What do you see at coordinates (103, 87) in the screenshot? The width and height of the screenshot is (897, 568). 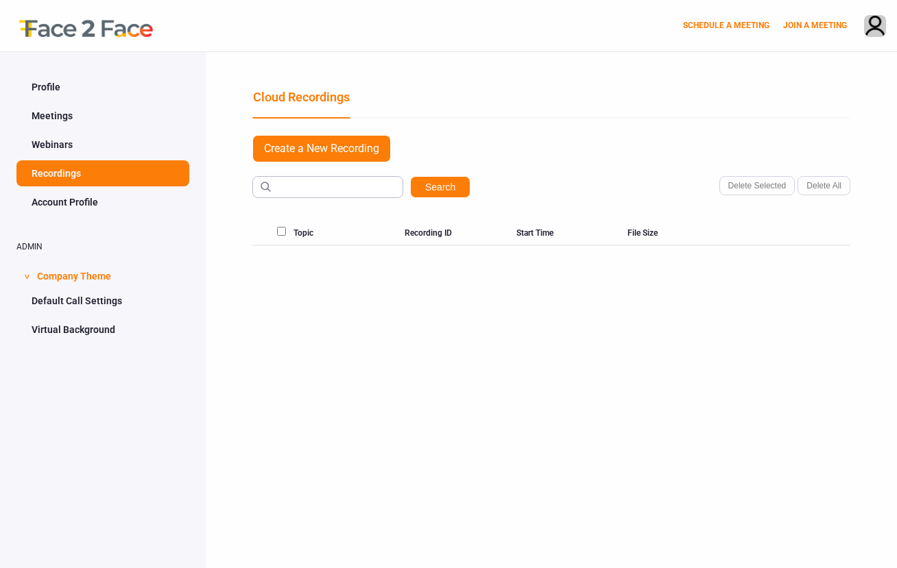 I see `a: Profile` at bounding box center [103, 87].